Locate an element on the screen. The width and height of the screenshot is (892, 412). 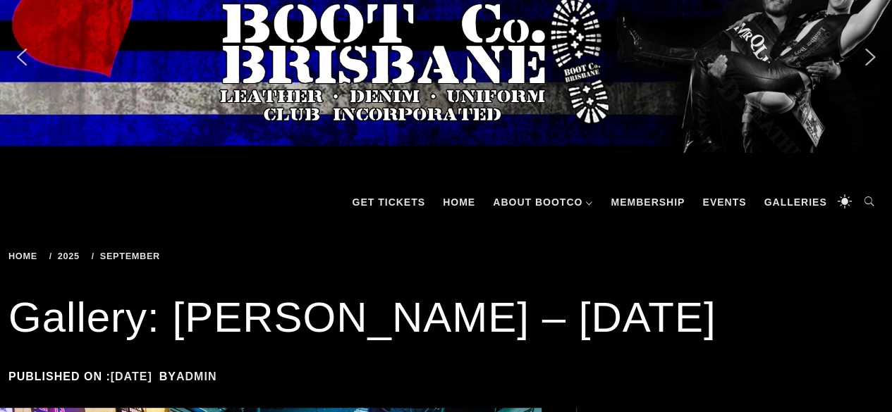
span: Home is located at coordinates (25, 256).